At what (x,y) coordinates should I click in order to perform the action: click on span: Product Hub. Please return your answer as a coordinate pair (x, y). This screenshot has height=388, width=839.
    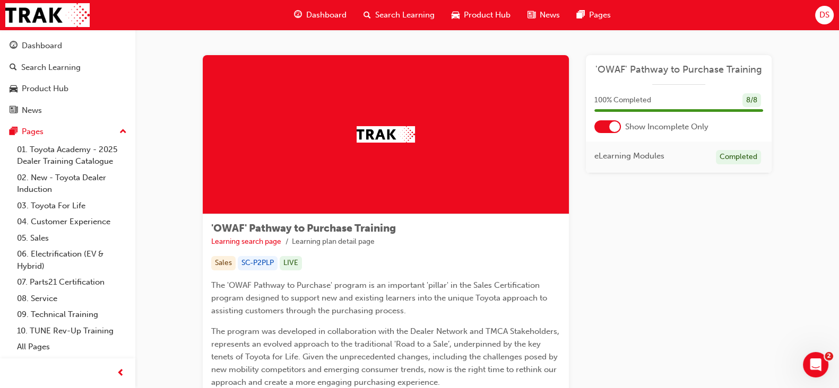
    Looking at the image, I should click on (487, 15).